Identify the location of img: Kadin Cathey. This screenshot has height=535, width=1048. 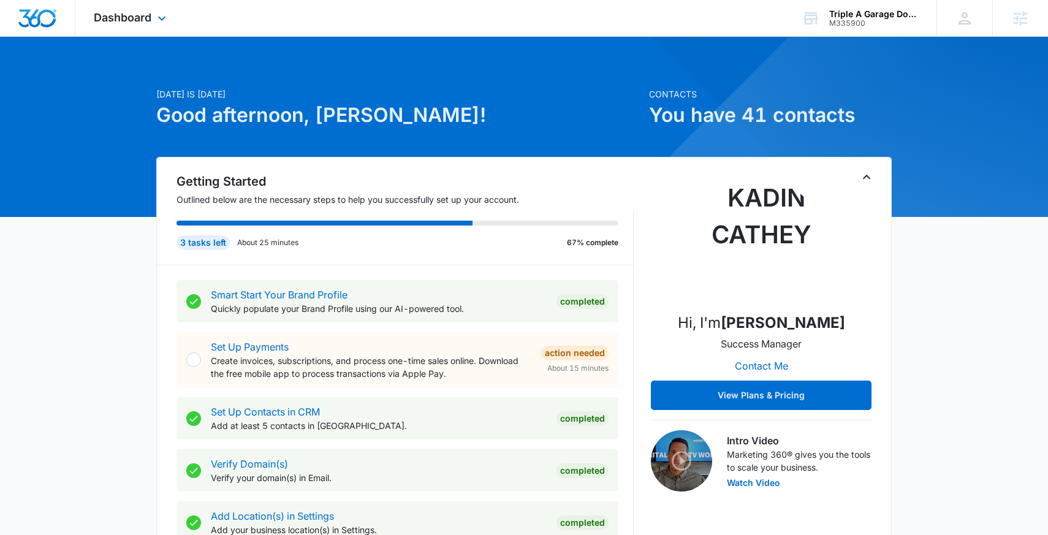
(761, 241).